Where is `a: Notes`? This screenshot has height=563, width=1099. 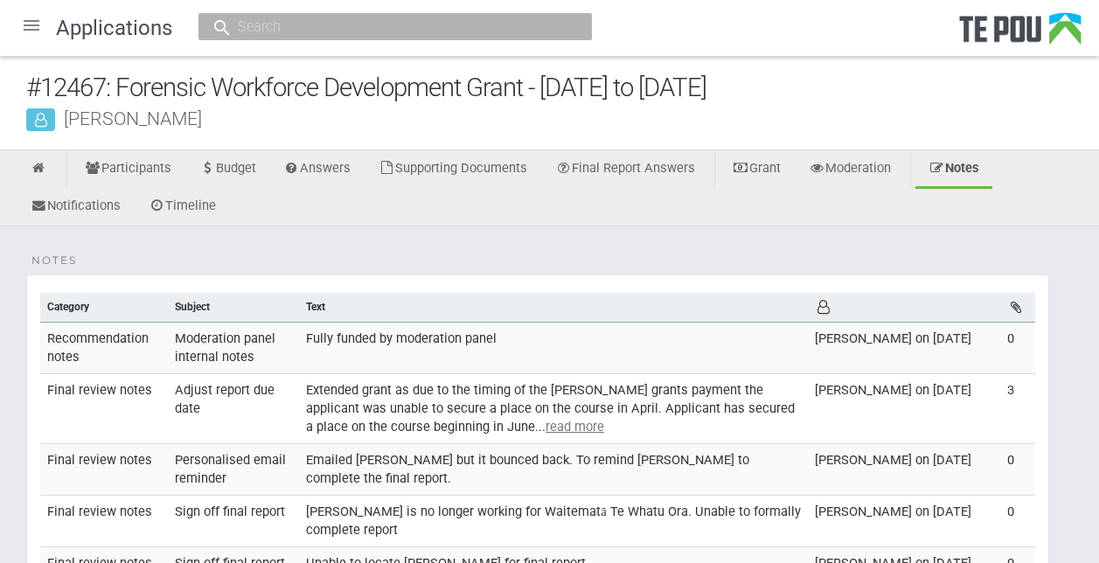
a: Notes is located at coordinates (954, 170).